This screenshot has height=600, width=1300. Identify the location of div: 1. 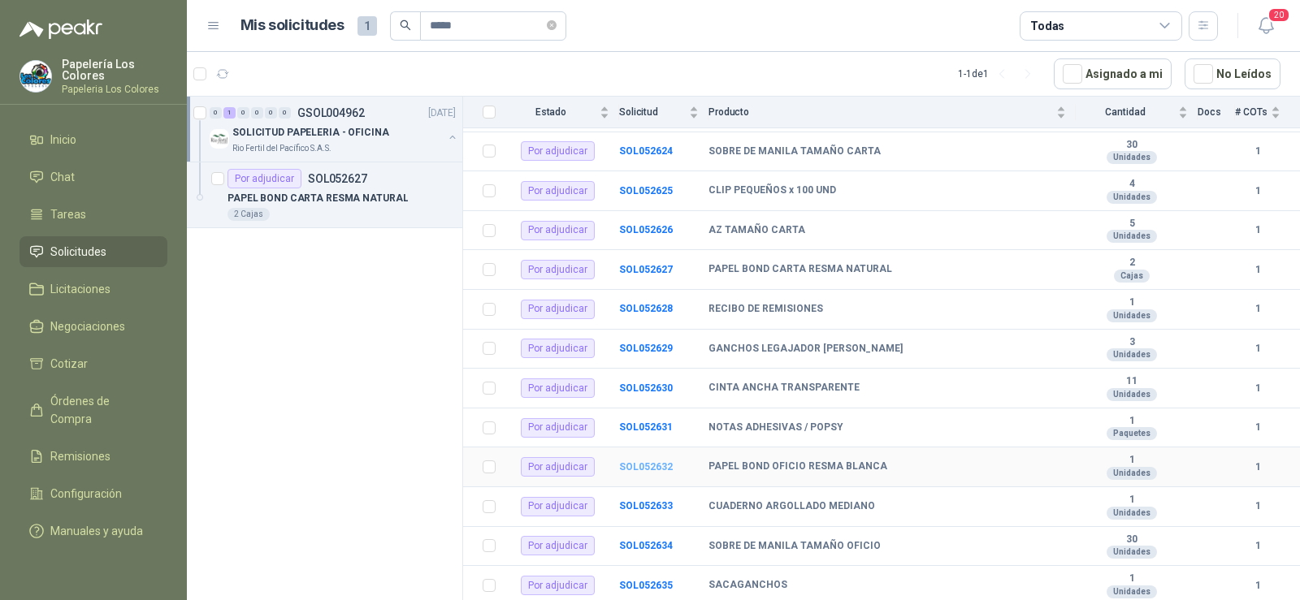
(229, 113).